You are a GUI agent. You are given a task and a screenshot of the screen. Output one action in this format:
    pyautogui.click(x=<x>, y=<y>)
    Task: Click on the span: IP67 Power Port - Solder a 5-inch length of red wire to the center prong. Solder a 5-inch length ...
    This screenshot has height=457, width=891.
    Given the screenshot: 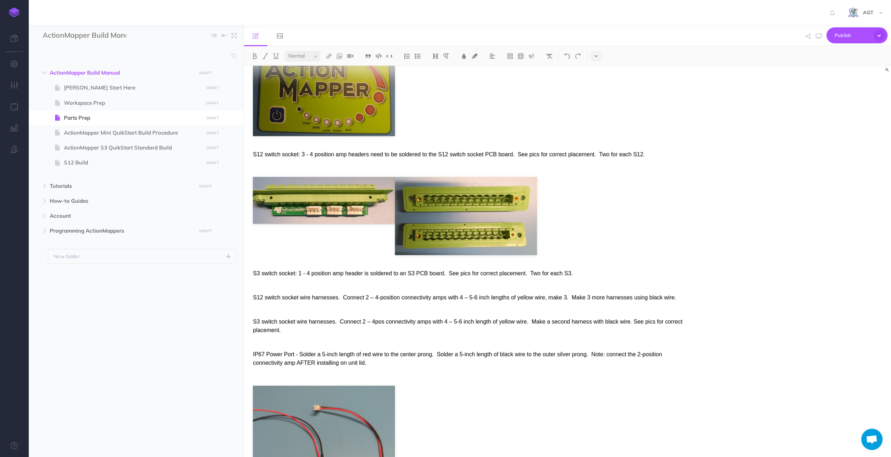 What is the action you would take?
    pyautogui.click(x=458, y=359)
    